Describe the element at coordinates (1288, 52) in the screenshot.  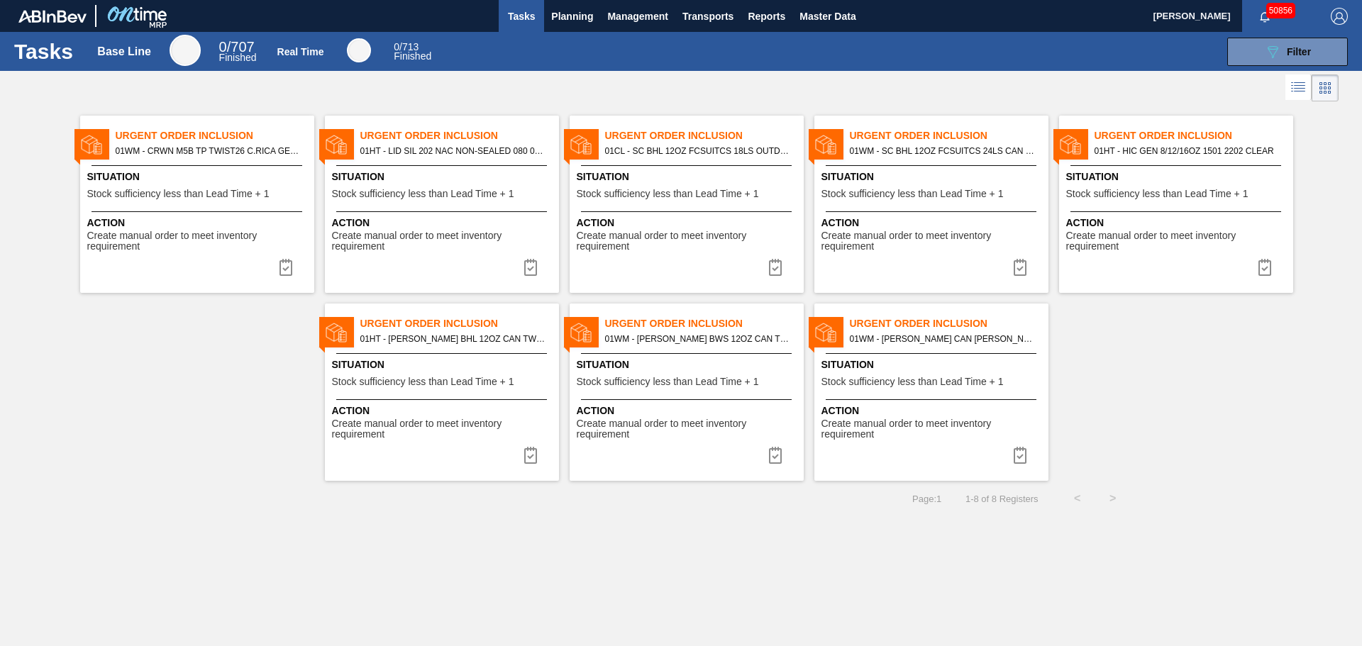
I see `button: Filter` at that location.